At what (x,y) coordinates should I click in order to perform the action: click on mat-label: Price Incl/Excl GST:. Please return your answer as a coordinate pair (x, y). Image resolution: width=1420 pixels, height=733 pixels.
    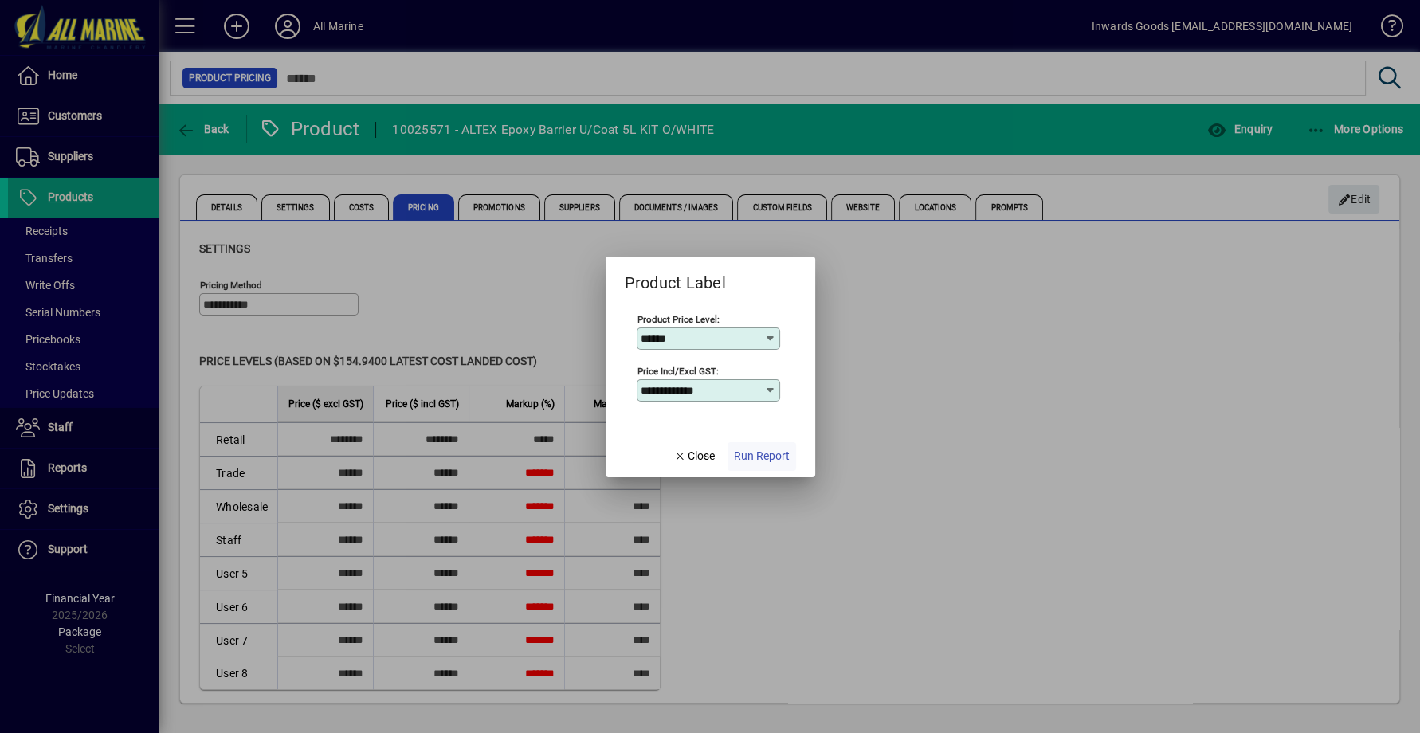
    Looking at the image, I should click on (678, 370).